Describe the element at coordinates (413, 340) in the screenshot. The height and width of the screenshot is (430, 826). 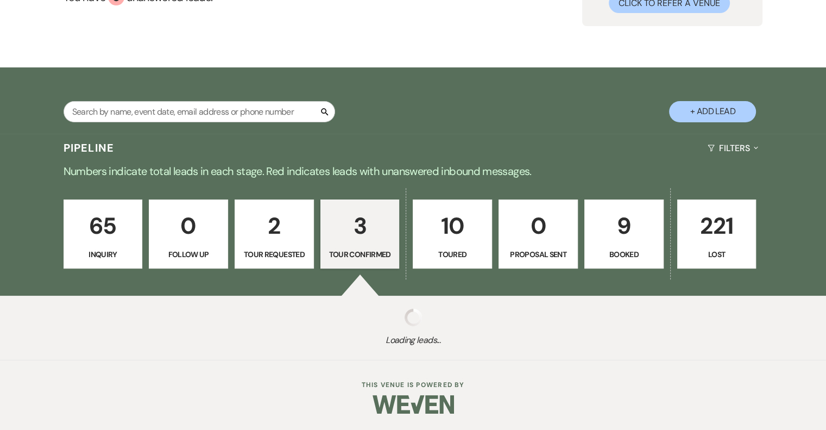
I see `span: Loading leads...` at that location.